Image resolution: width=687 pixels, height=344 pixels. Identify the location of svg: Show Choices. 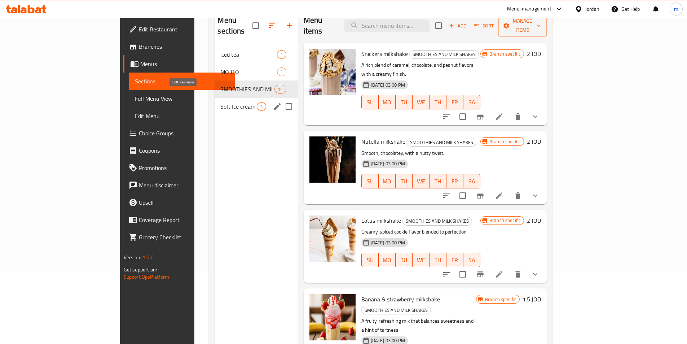
(535, 274).